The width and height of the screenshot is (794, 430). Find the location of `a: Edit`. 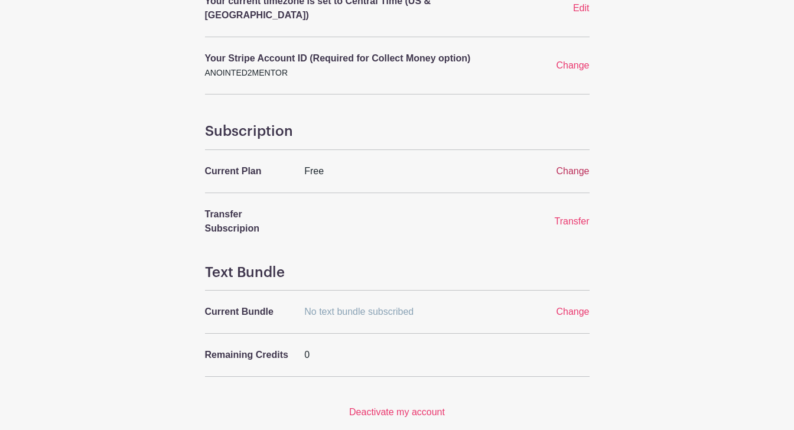

a: Edit is located at coordinates (581, 8).